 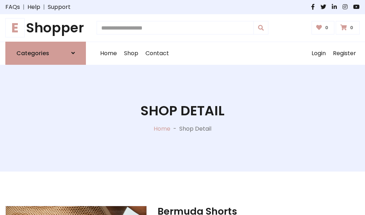 I want to click on a: Register, so click(x=344, y=53).